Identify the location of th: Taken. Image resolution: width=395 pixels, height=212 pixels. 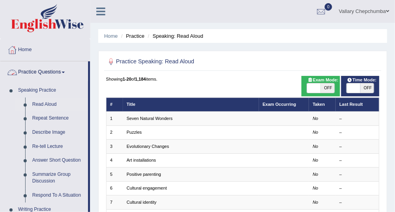
(323, 104).